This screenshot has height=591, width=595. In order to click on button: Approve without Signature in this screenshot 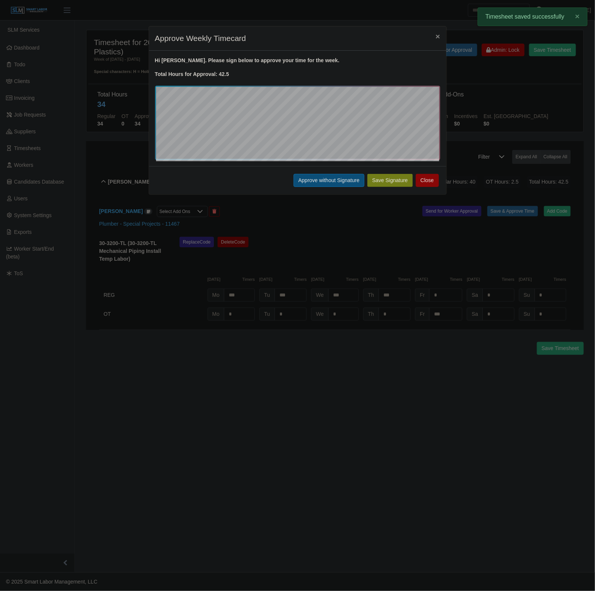, I will do `click(329, 180)`.